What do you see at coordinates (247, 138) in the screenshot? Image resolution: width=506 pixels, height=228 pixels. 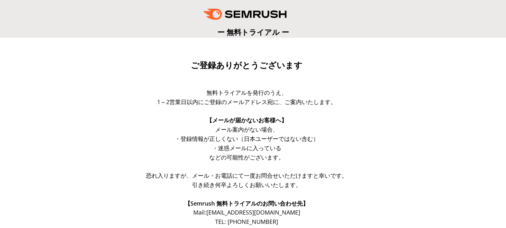 I see `span: ・登録情報が正しくない（日本ユーザーではない含む）` at bounding box center [247, 138].